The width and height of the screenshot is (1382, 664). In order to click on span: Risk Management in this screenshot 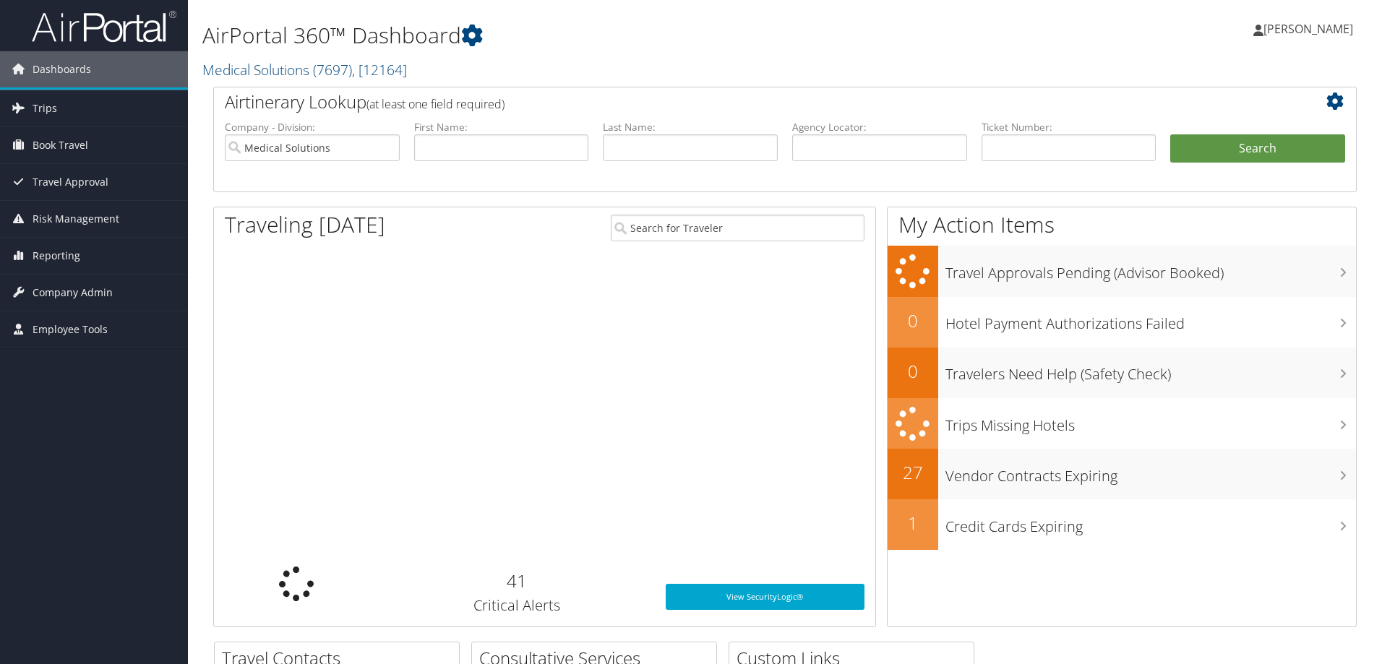, I will do `click(76, 219)`.